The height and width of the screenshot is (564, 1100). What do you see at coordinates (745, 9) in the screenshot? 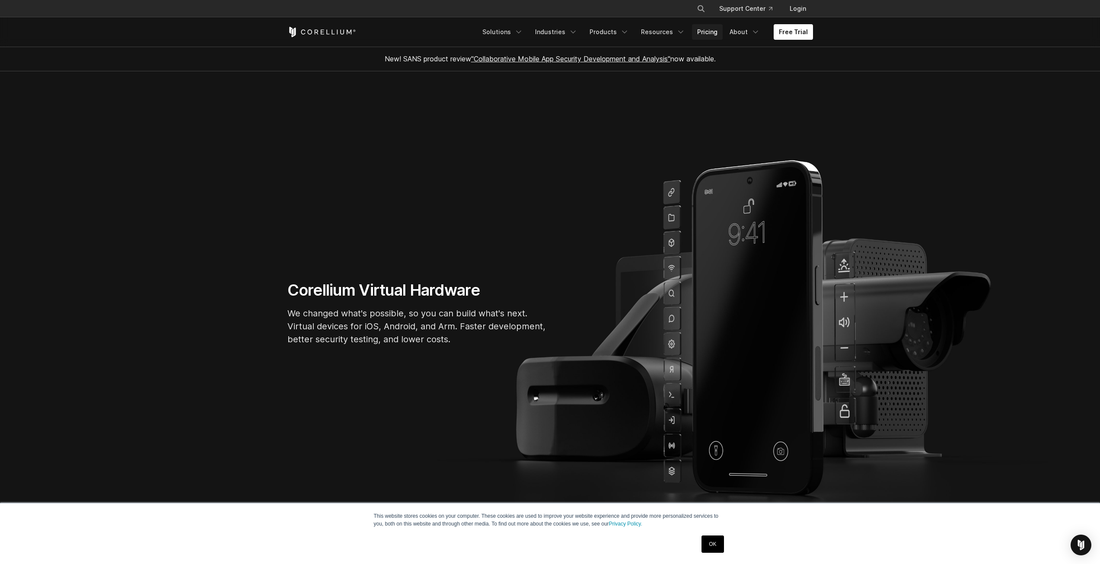
I see `a: Support Center` at bounding box center [745, 9].